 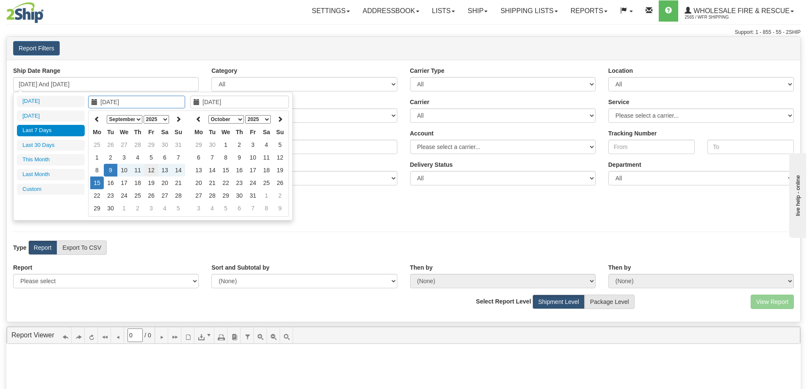 I want to click on label: Carrier, so click(x=420, y=102).